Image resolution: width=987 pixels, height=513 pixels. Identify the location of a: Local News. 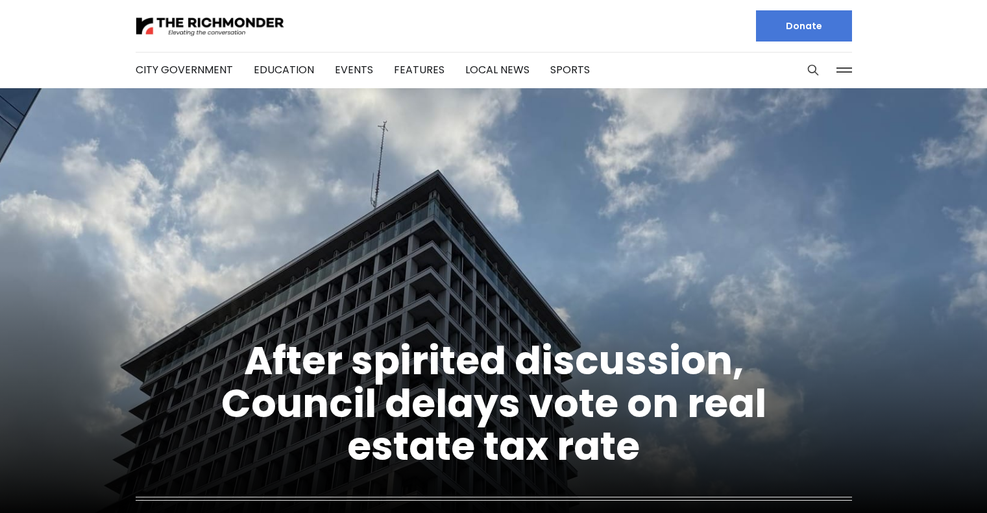
(497, 69).